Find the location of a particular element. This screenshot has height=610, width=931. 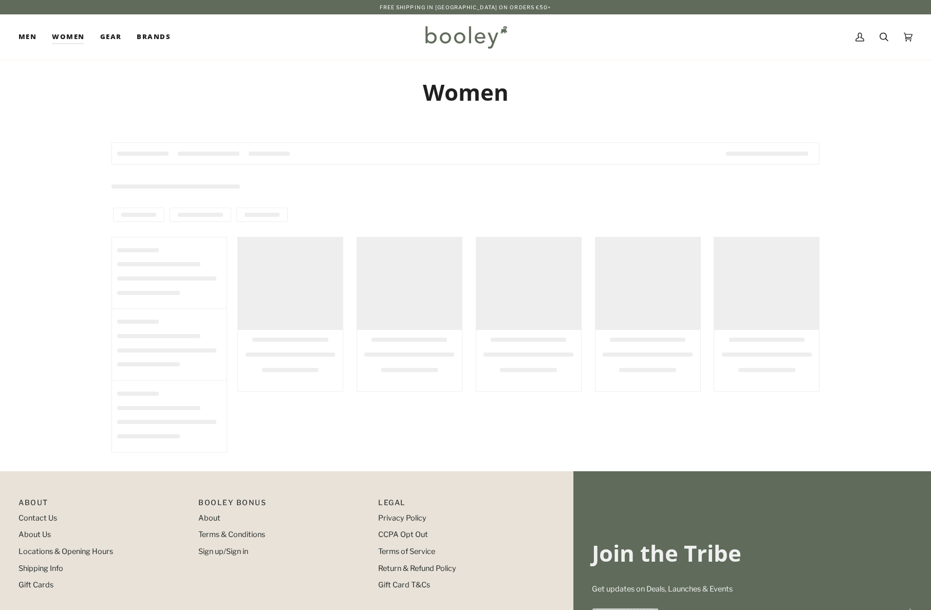

a: Women is located at coordinates (68, 37).